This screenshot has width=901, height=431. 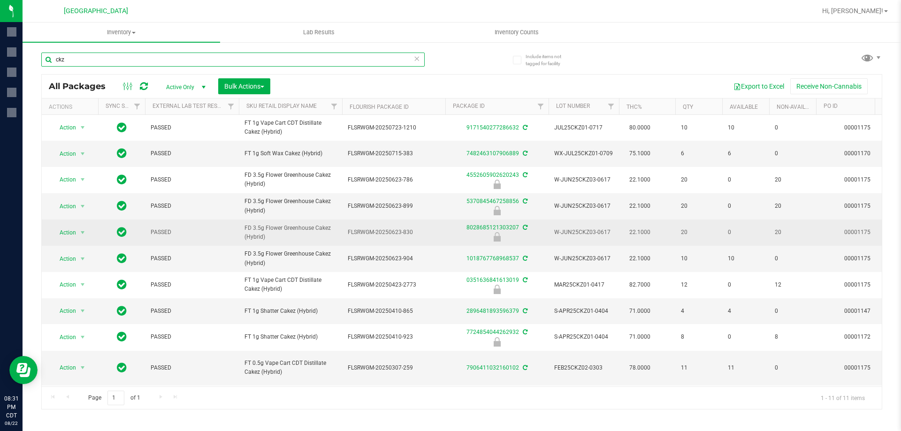 What do you see at coordinates (189, 106) in the screenshot?
I see `a: External Lab Test Result` at bounding box center [189, 106].